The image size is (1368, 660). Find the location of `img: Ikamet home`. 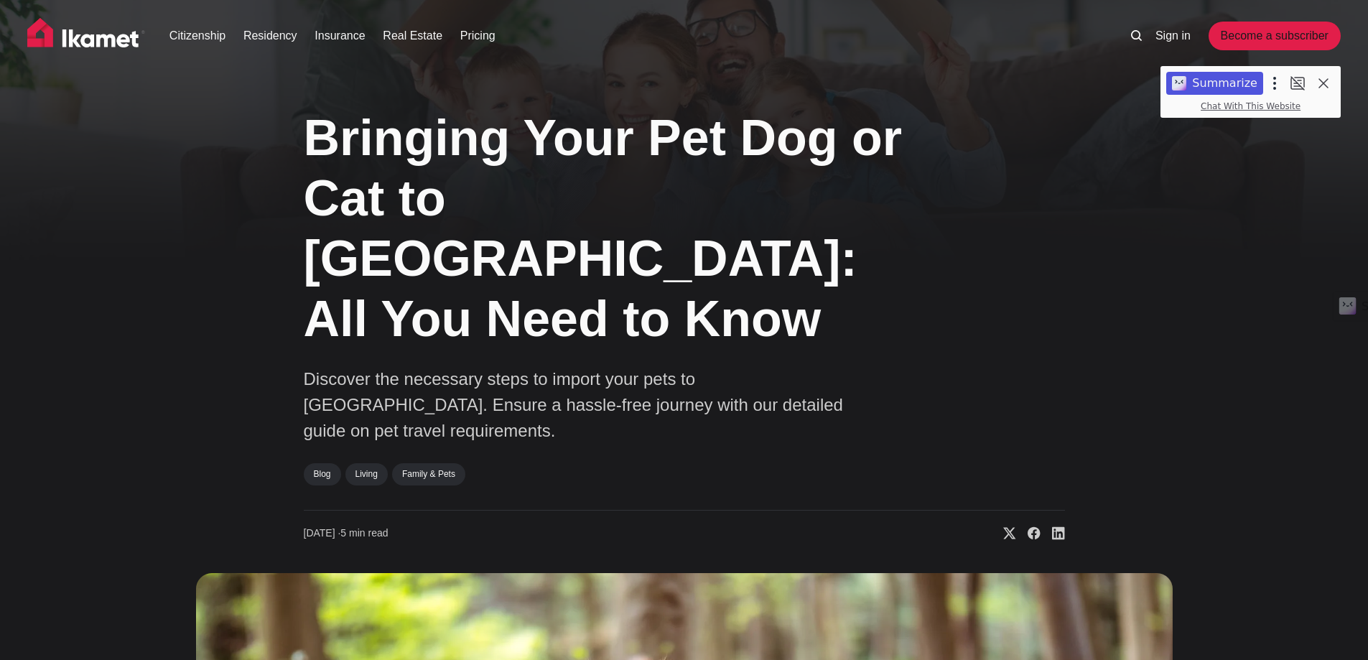

img: Ikamet home is located at coordinates (86, 36).